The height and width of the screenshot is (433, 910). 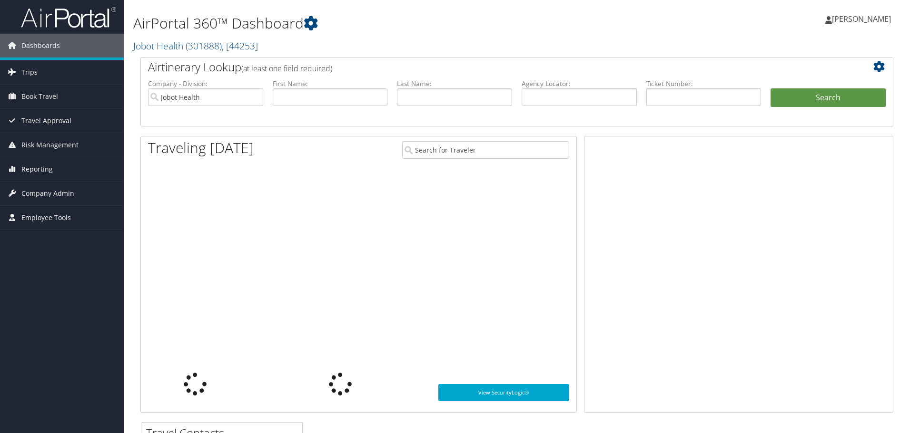 I want to click on label: Ticket Number:, so click(x=704, y=84).